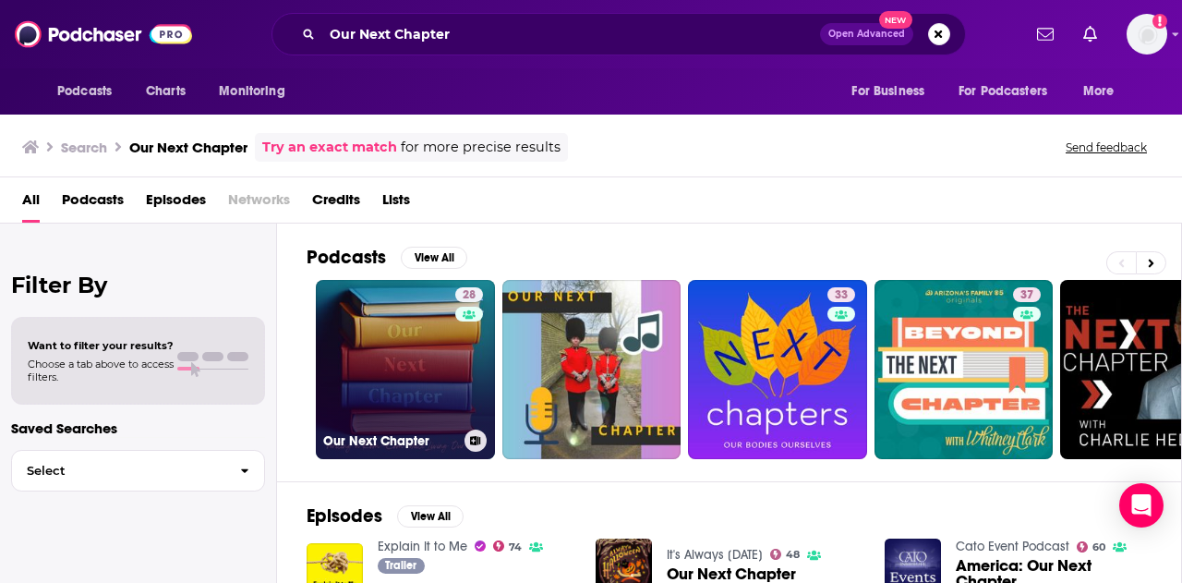  Describe the element at coordinates (469, 296) in the screenshot. I see `span: 28` at that location.